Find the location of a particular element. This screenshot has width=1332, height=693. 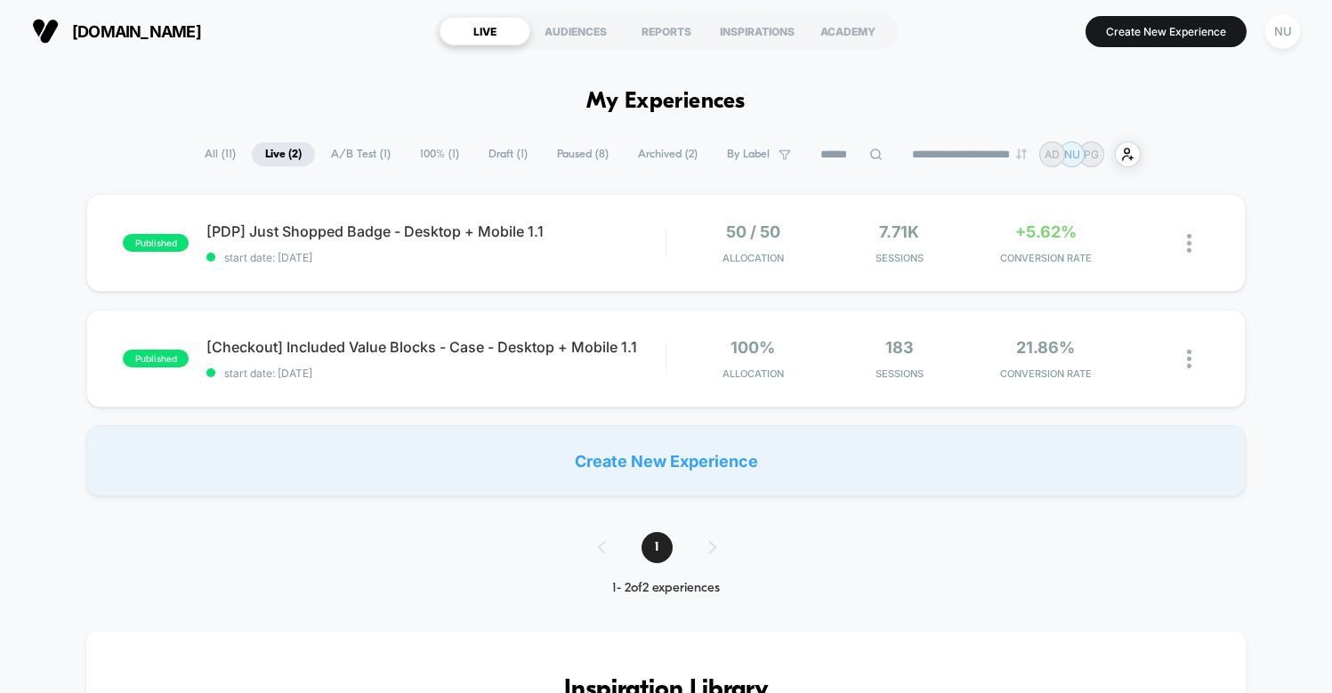

h1: My Experiences is located at coordinates (666, 101).